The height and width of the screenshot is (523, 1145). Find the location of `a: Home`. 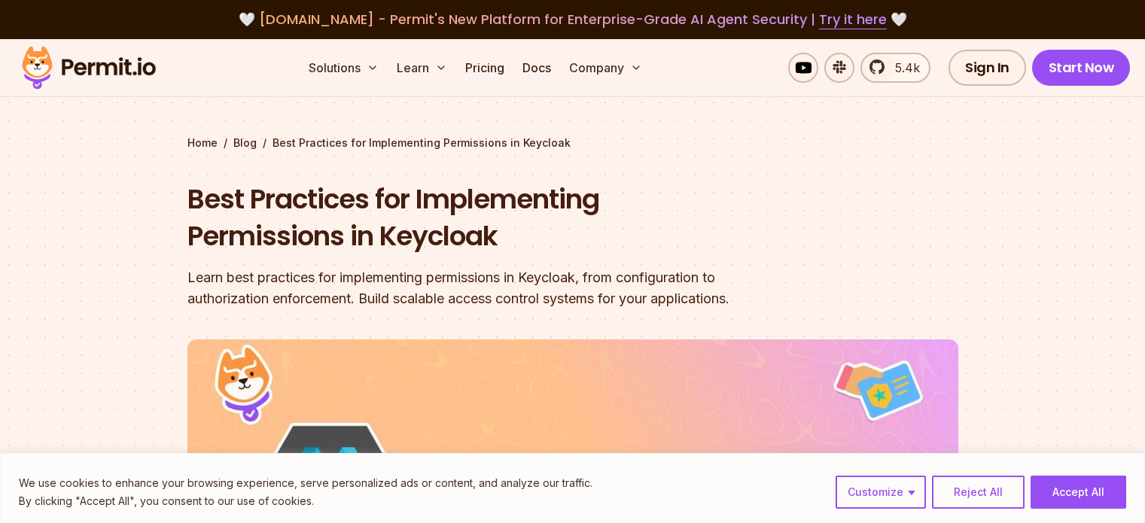

a: Home is located at coordinates (202, 143).